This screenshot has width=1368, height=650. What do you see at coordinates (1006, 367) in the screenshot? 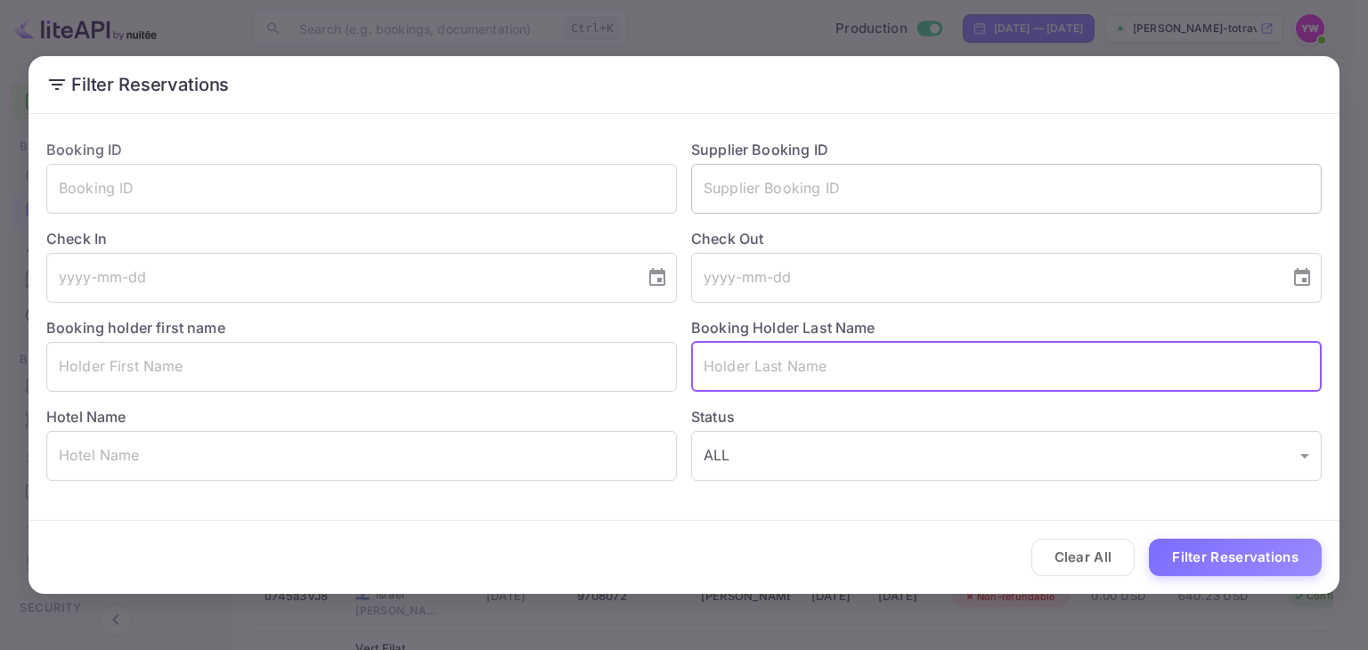
I see `input: Holder Last Name` at bounding box center [1006, 367].